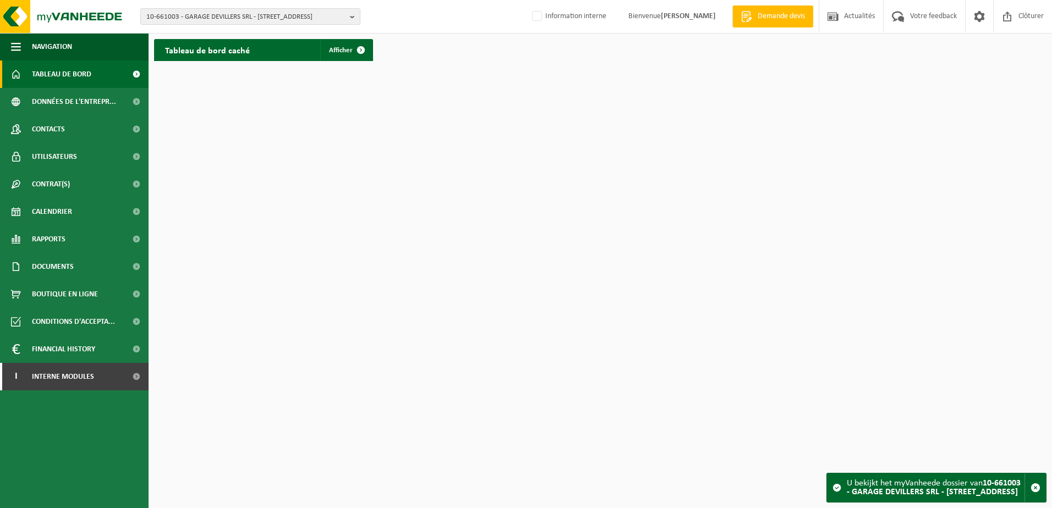 The height and width of the screenshot is (508, 1052). Describe the element at coordinates (48, 239) in the screenshot. I see `span: Rapports` at that location.